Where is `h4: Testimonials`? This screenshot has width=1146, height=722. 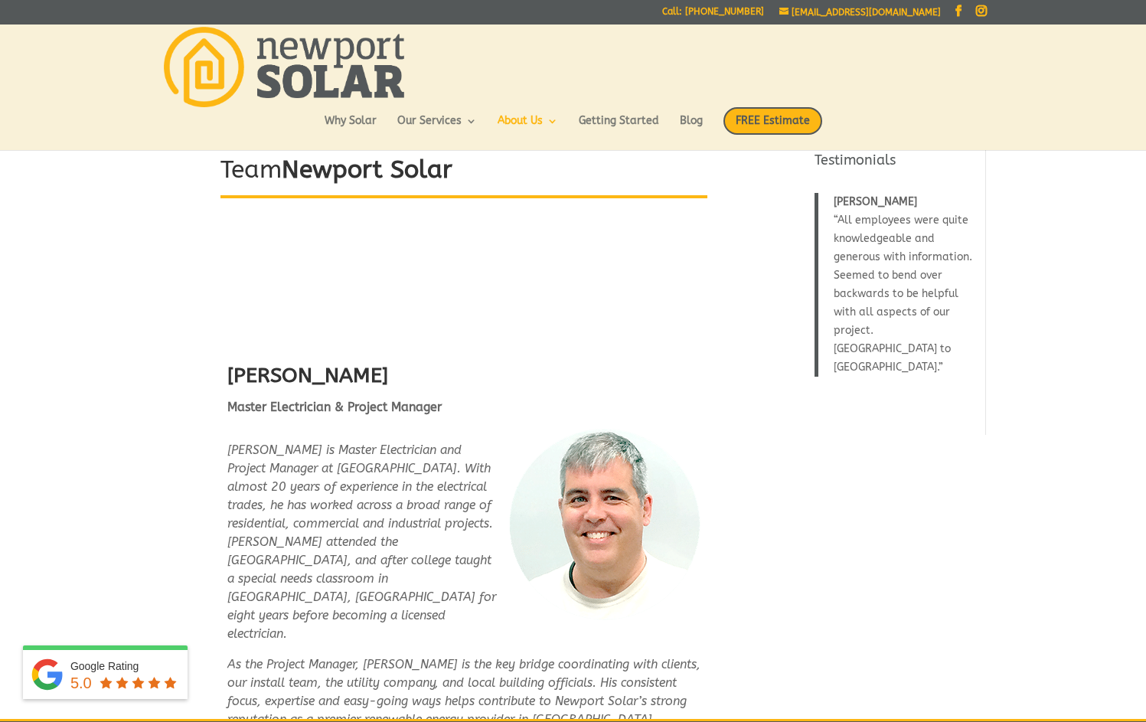
h4: Testimonials is located at coordinates (895, 164).